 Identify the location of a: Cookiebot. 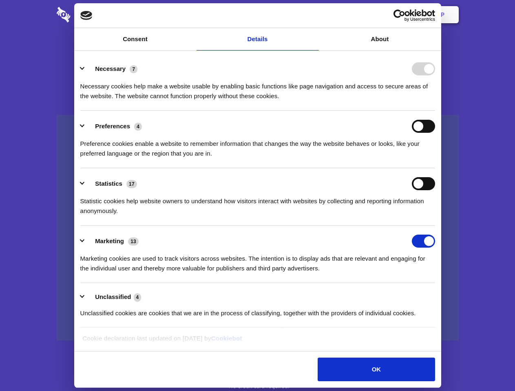
(227, 338).